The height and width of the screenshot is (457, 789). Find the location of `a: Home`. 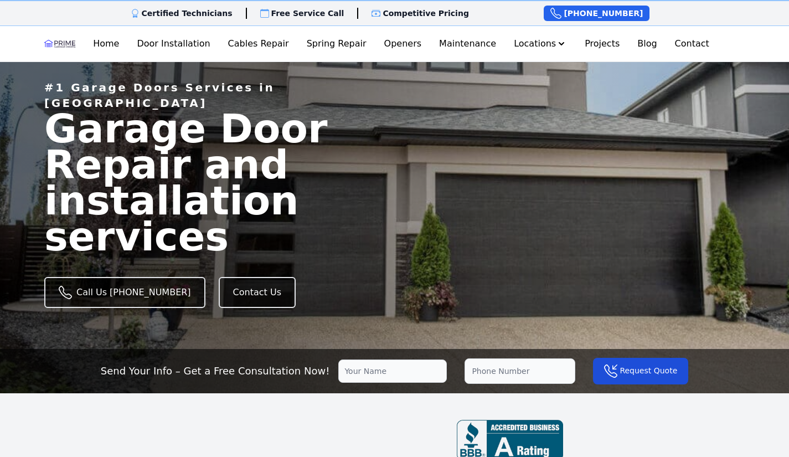

a: Home is located at coordinates (106, 44).